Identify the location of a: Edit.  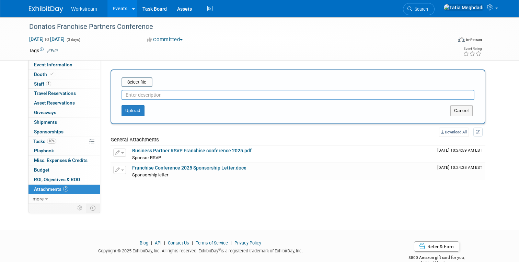
(52, 51).